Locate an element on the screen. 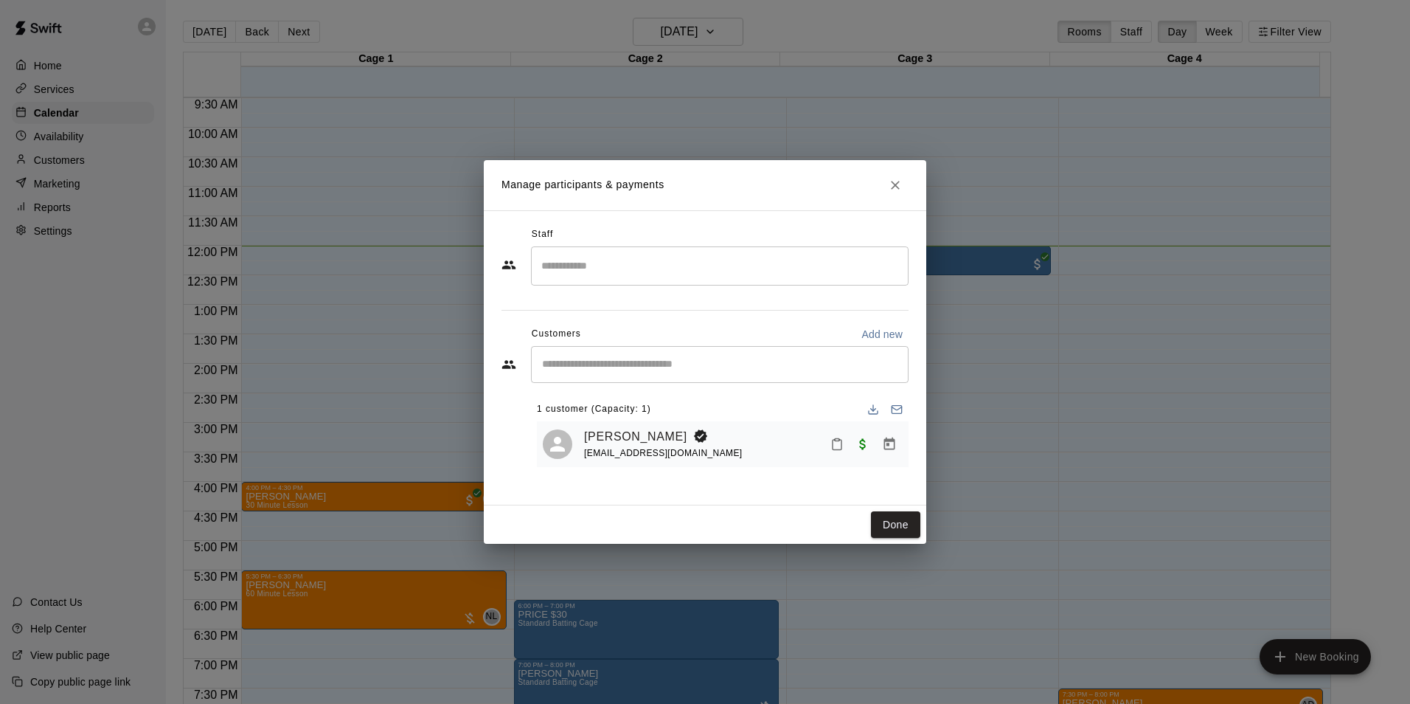 The height and width of the screenshot is (704, 1410). span: Customers is located at coordinates (556, 334).